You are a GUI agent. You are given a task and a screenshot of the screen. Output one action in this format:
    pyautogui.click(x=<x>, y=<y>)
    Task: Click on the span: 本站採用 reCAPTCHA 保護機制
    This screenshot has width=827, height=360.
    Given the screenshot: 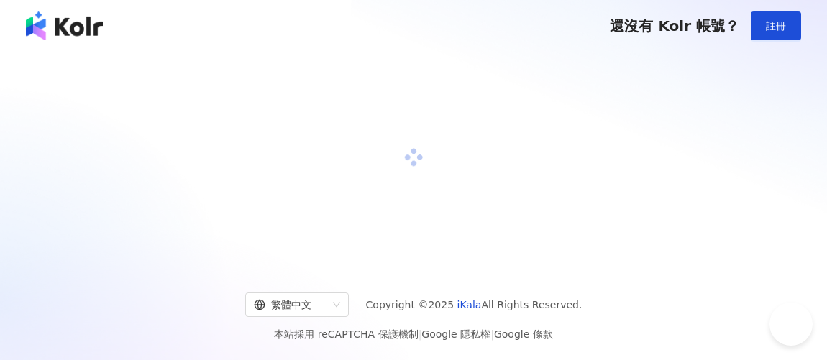 What is the action you would take?
    pyautogui.click(x=413, y=335)
    